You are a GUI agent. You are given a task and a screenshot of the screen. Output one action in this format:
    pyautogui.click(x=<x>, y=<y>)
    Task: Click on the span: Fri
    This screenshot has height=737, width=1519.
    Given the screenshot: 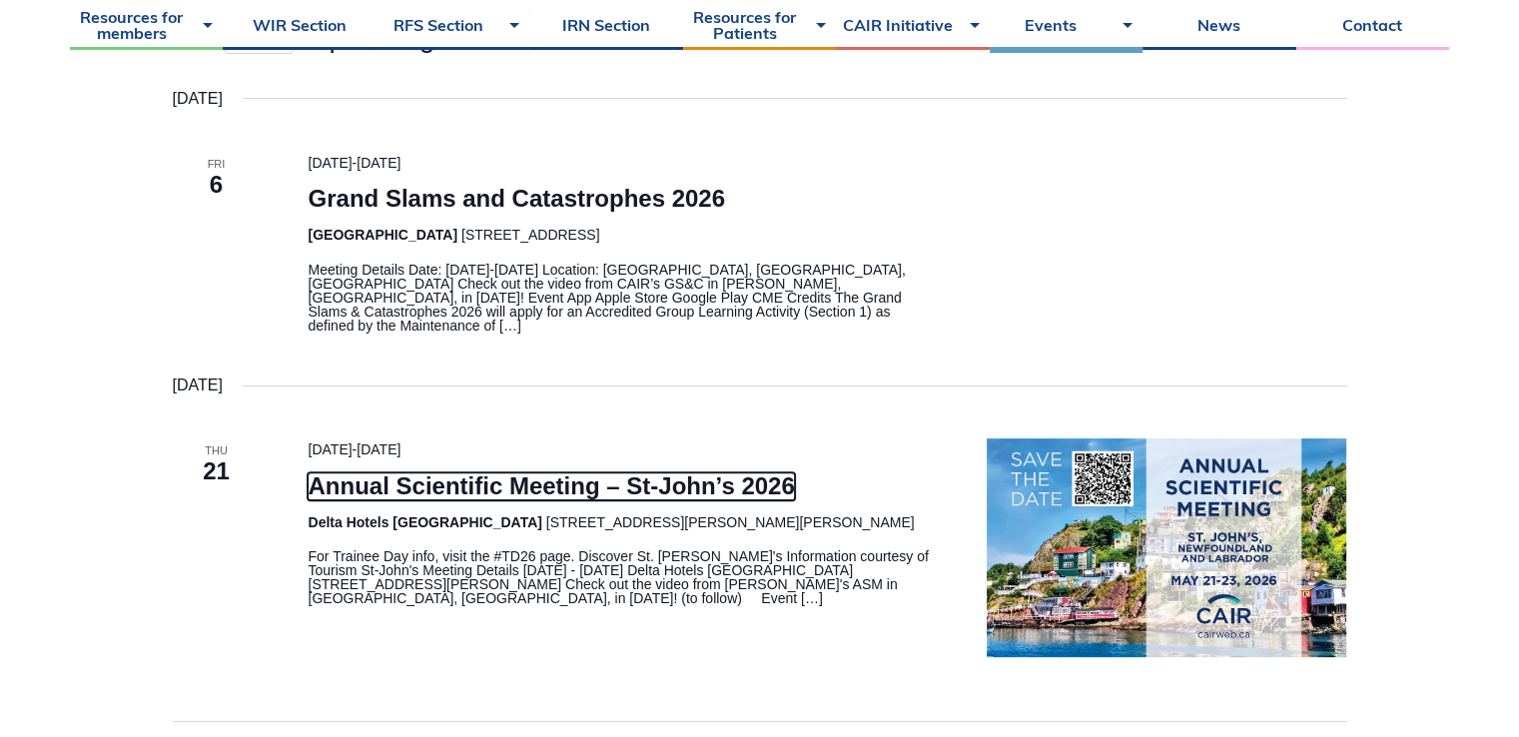 What is the action you would take?
    pyautogui.click(x=217, y=164)
    